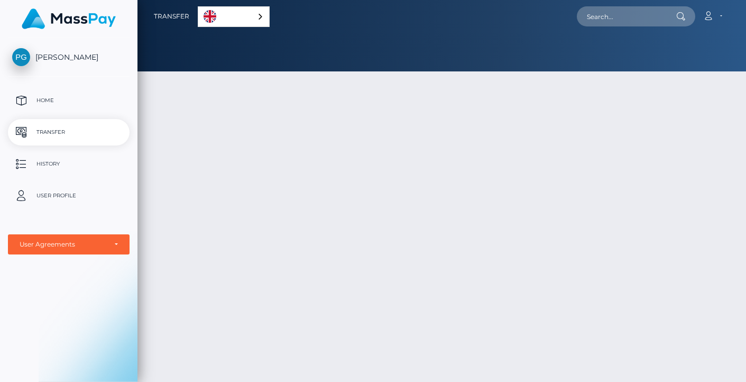 This screenshot has width=746, height=382. I want to click on a: Home, so click(69, 100).